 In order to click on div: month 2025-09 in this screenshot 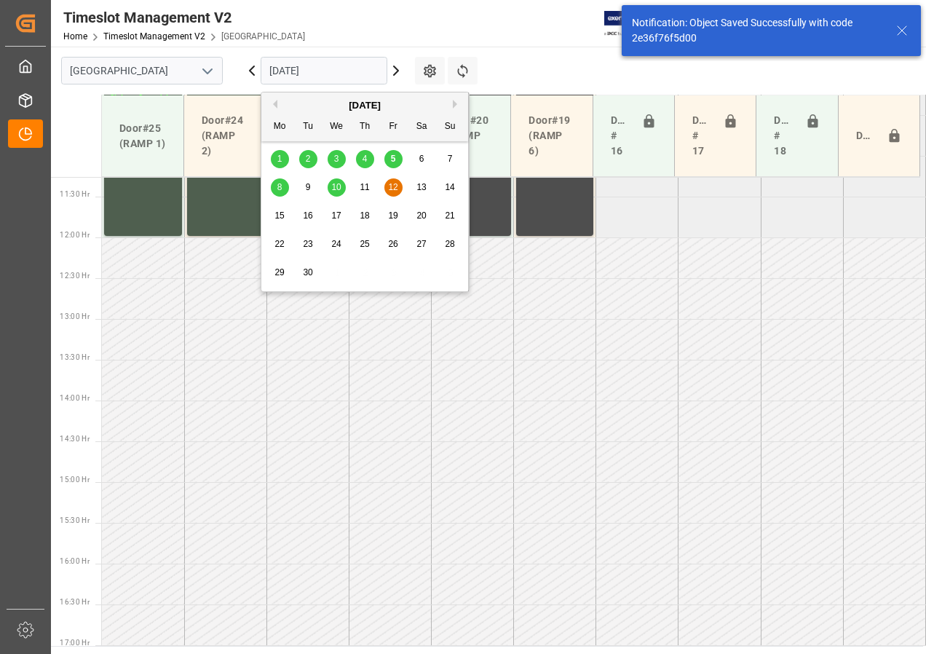, I will do `click(365, 216)`.